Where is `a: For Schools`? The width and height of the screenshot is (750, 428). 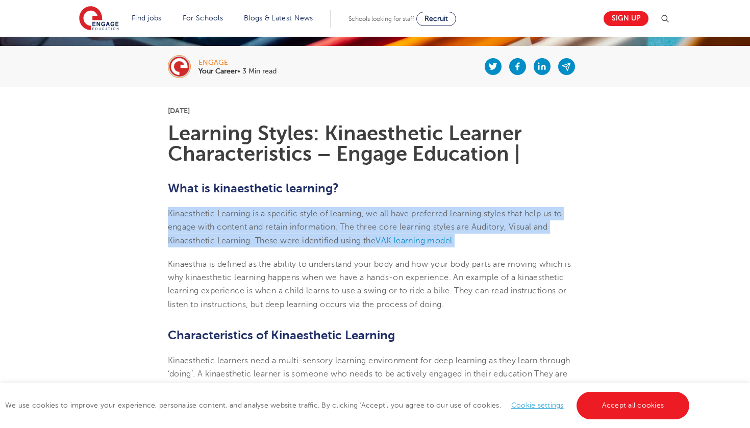 a: For Schools is located at coordinates (202, 18).